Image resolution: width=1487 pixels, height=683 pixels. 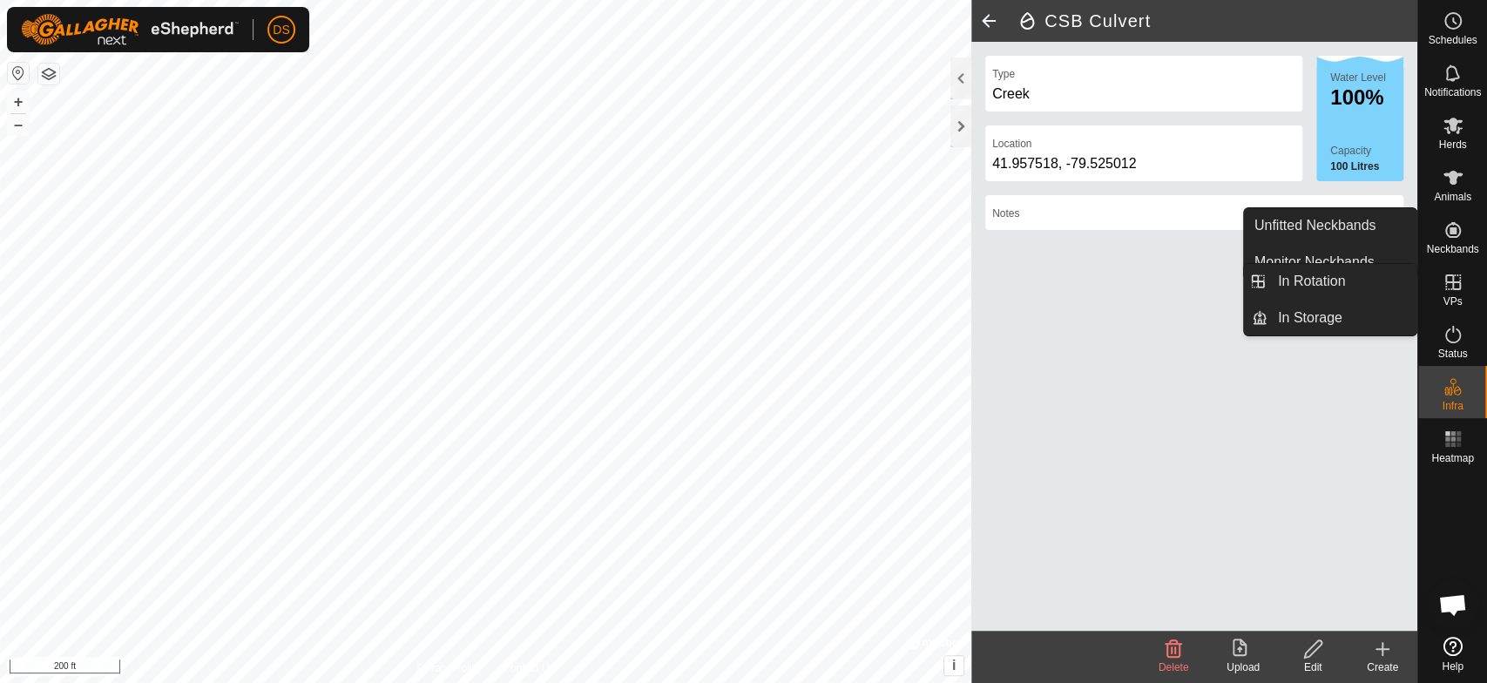 What do you see at coordinates (1005, 213) in the screenshot?
I see `label: Notes` at bounding box center [1005, 213].